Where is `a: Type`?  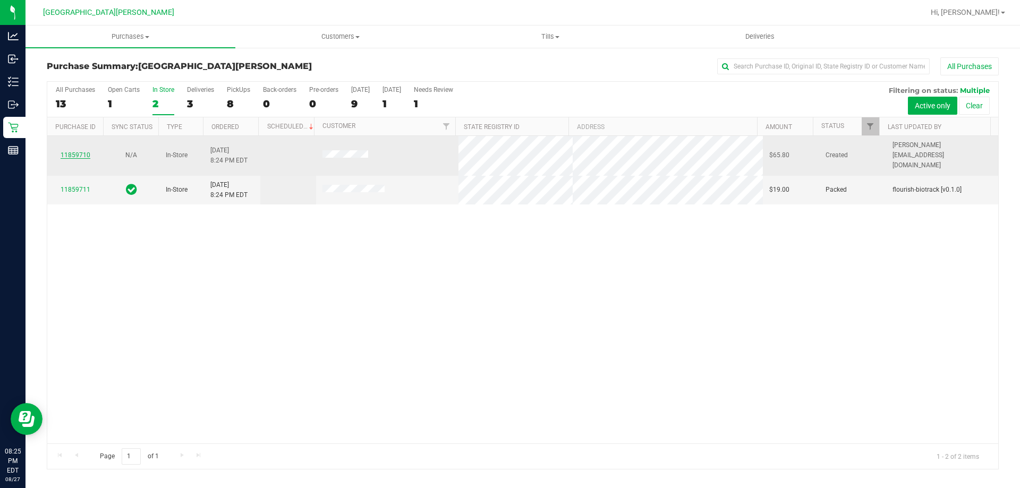
a: Type is located at coordinates (174, 127).